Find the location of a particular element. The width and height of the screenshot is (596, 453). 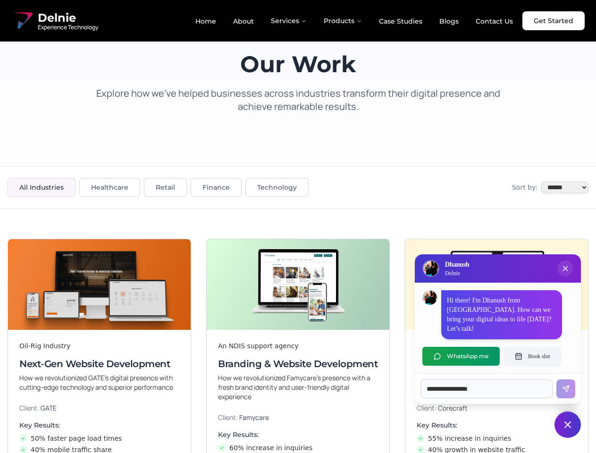

img: Dhanush is located at coordinates (430, 298).